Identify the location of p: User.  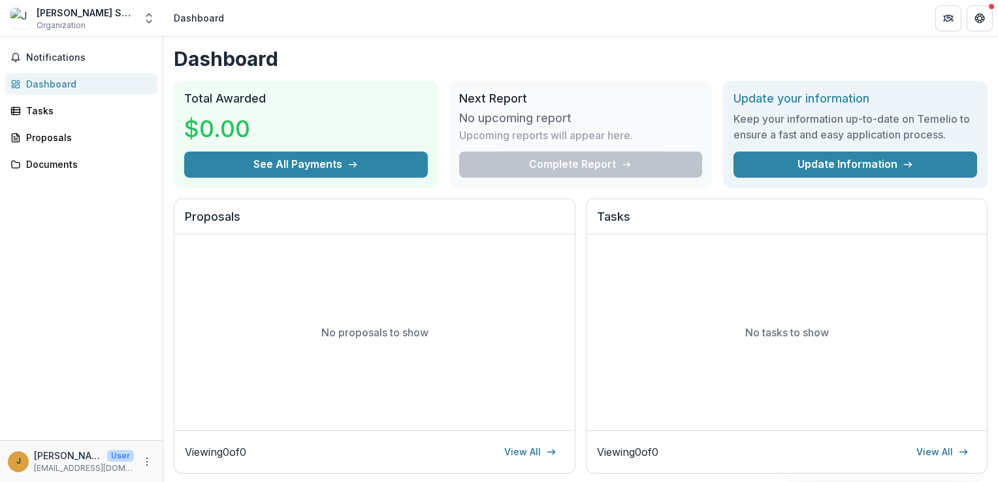
(120, 456).